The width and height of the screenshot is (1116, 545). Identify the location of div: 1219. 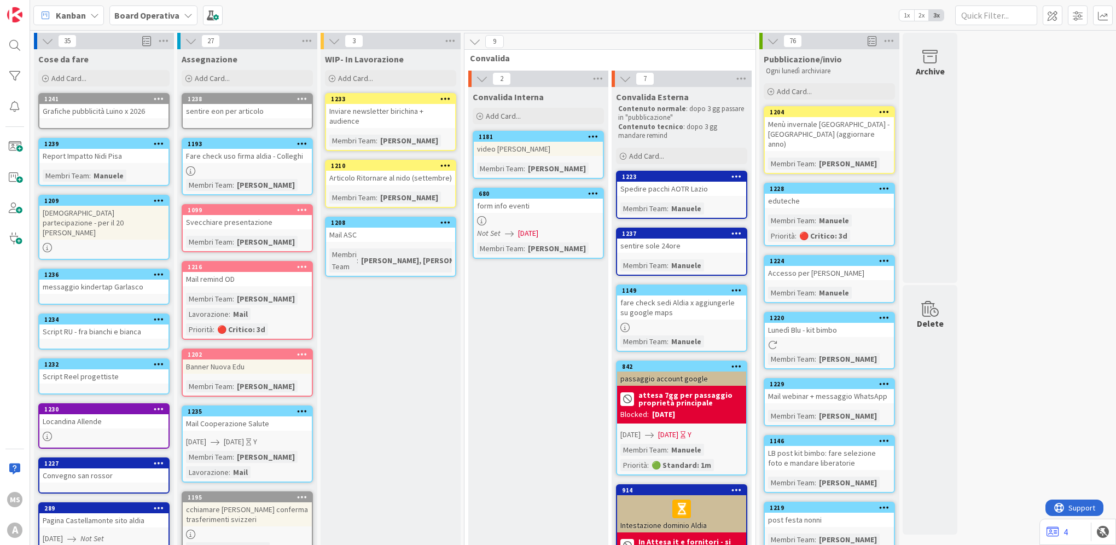
(832, 508).